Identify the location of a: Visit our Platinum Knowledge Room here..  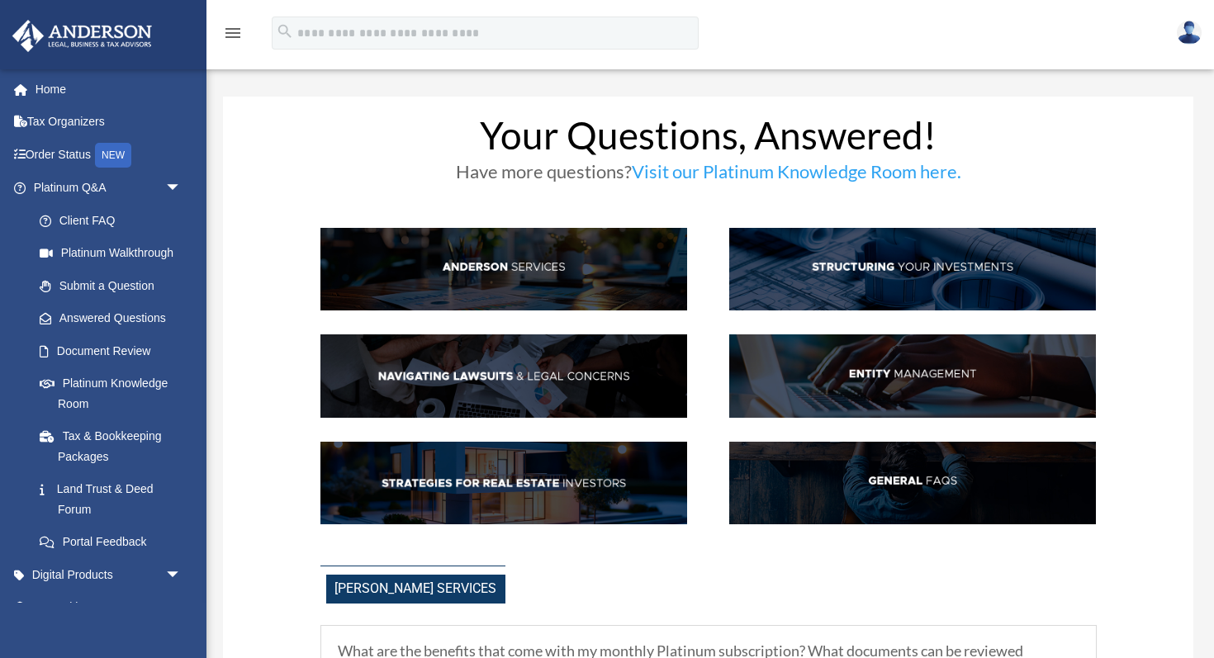
(796, 175).